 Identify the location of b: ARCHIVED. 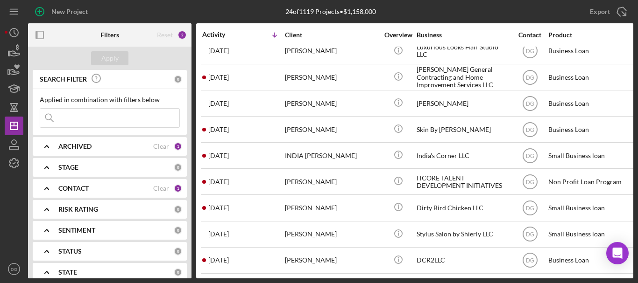
(75, 147).